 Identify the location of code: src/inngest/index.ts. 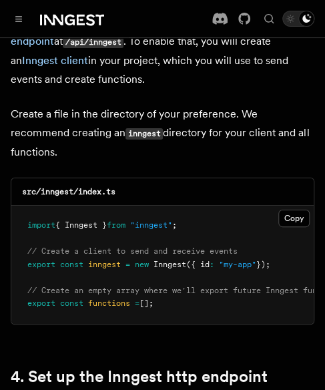
(69, 192).